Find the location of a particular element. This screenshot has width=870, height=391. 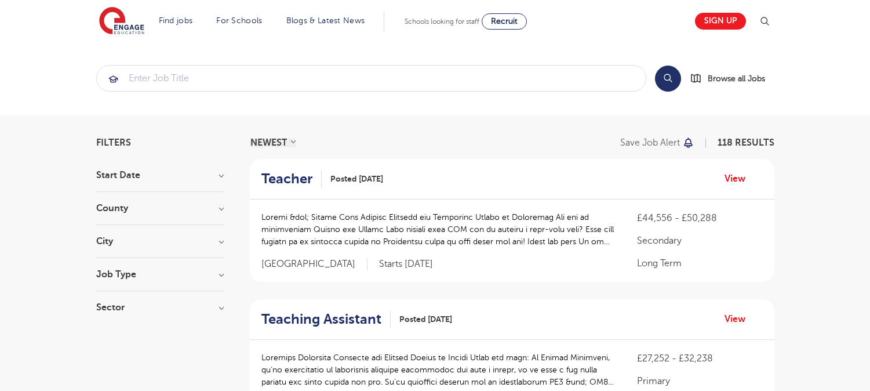

a: Browse all Jobs is located at coordinates (732, 78).